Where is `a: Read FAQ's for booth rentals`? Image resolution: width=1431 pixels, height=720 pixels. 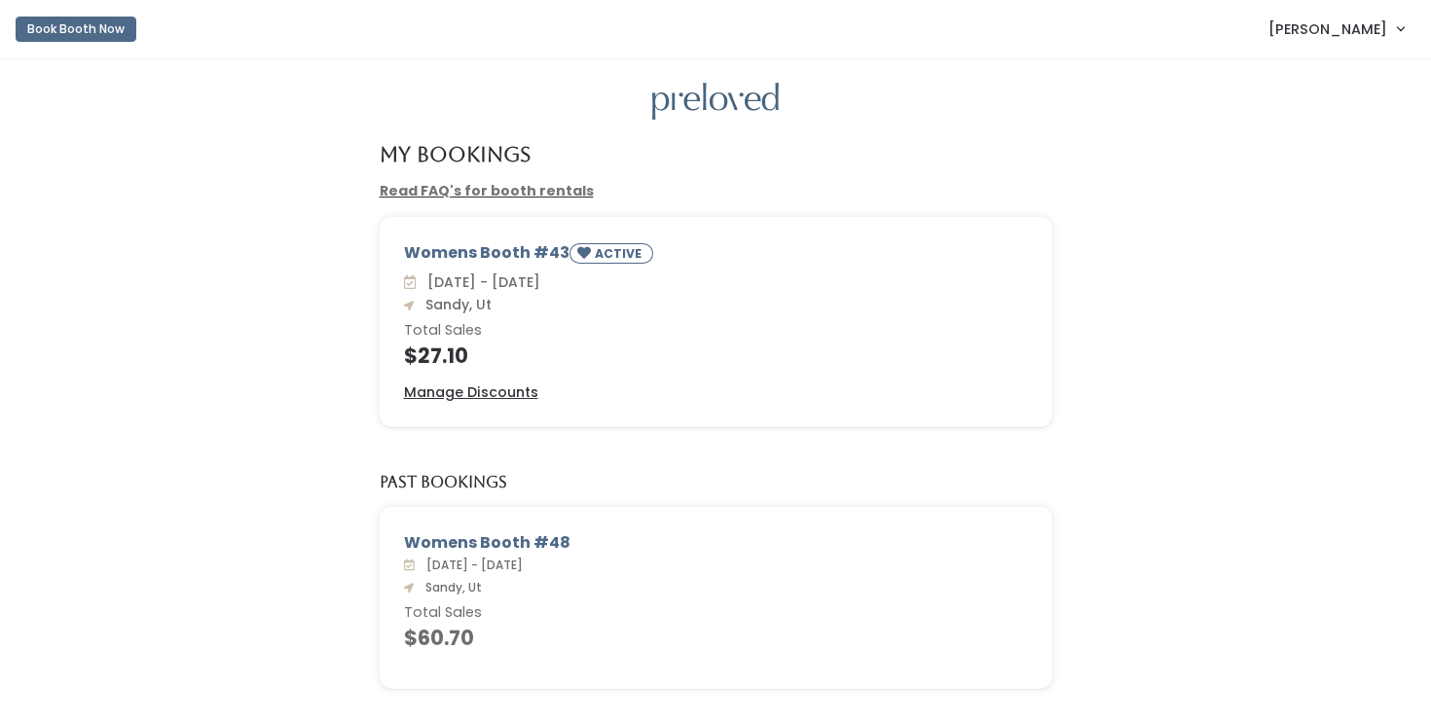 a: Read FAQ's for booth rentals is located at coordinates (487, 191).